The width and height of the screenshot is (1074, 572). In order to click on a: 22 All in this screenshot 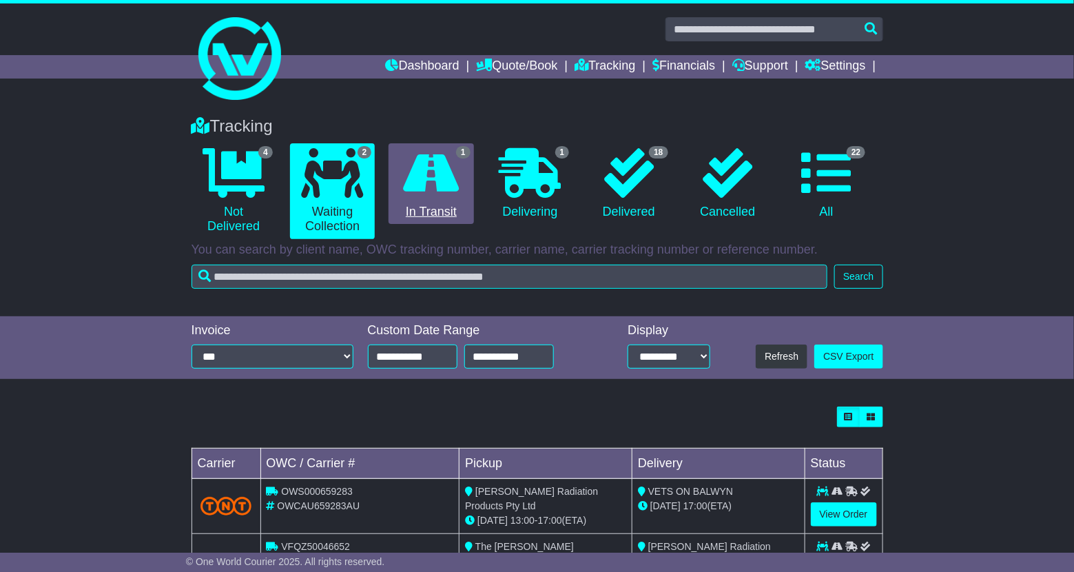, I will do `click(826, 184)`.